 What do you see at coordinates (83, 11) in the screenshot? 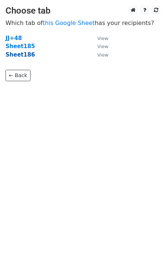
I see `h3: Choose tab` at bounding box center [83, 11].